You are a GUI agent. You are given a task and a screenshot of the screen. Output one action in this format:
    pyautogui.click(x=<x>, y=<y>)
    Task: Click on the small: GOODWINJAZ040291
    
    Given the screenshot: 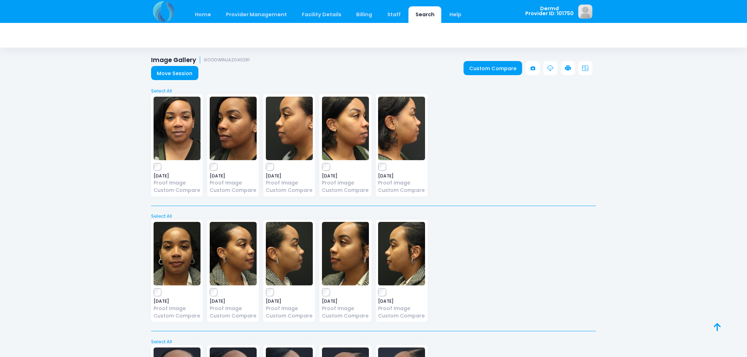 What is the action you would take?
    pyautogui.click(x=227, y=60)
    